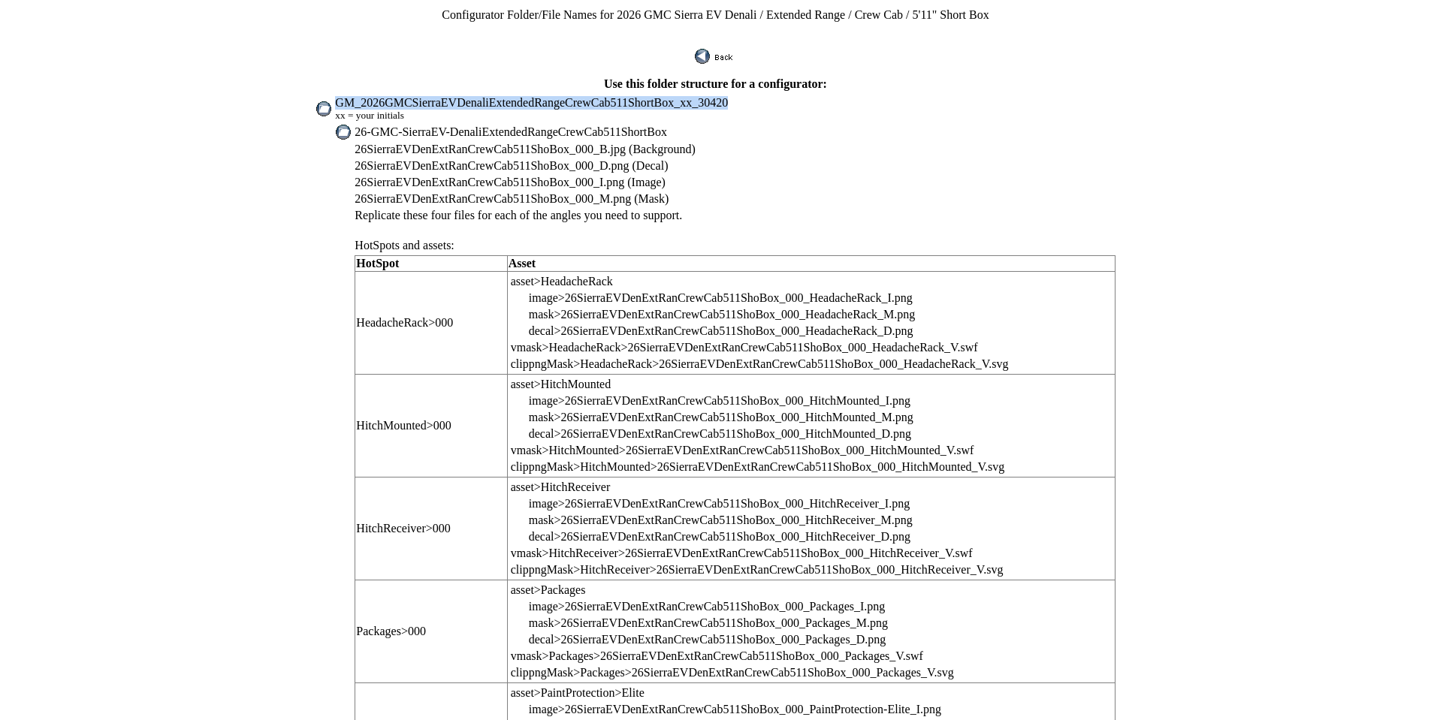 The height and width of the screenshot is (720, 1431). I want to click on td: Replicate these four files for each of the angles you need to support., so click(735, 216).